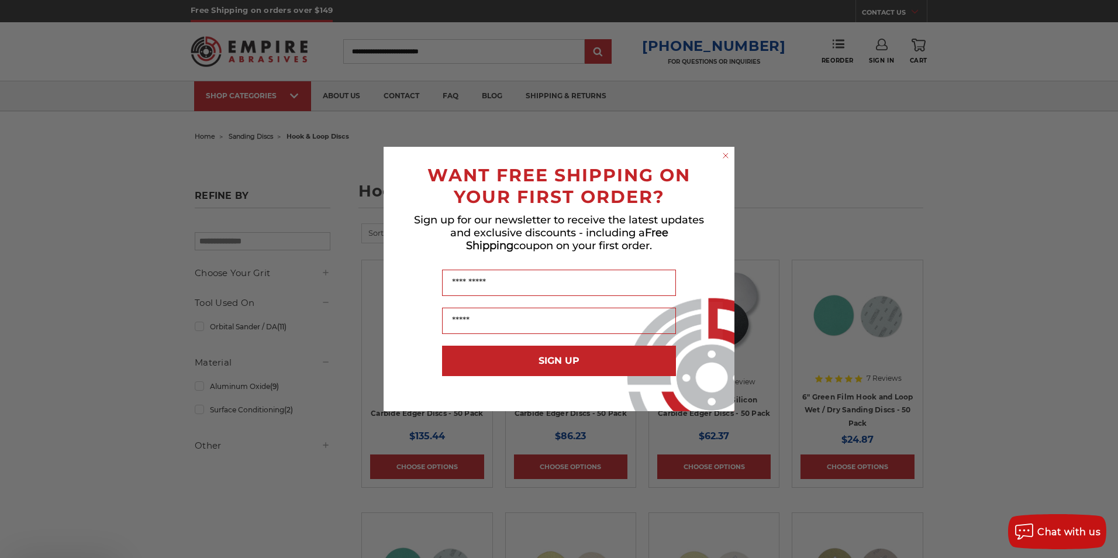 This screenshot has width=1118, height=558. Describe the element at coordinates (1057, 531) in the screenshot. I see `button: Chat with us` at that location.